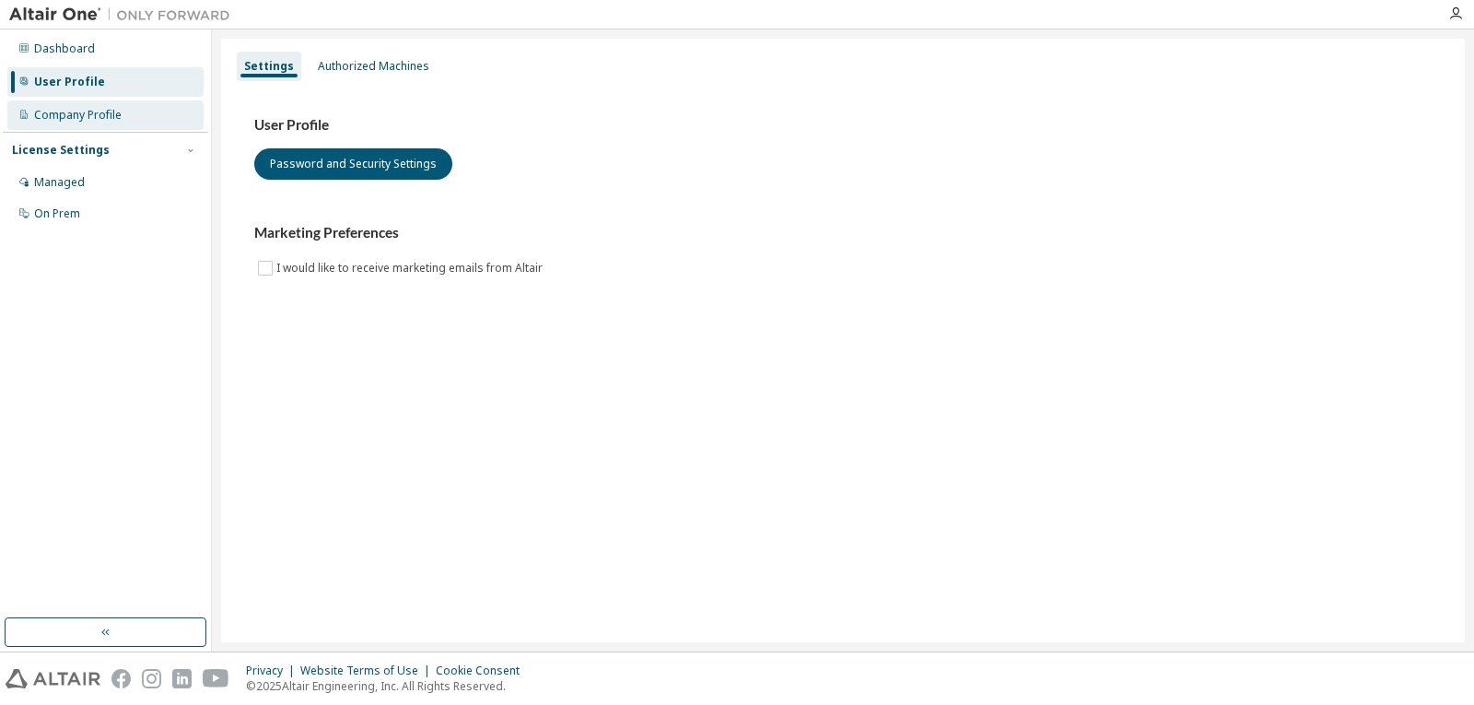 This screenshot has height=705, width=1474. Describe the element at coordinates (388, 685) in the screenshot. I see `p: © 2025 Altair Engineering, Inc. All Rights Reserved.` at that location.